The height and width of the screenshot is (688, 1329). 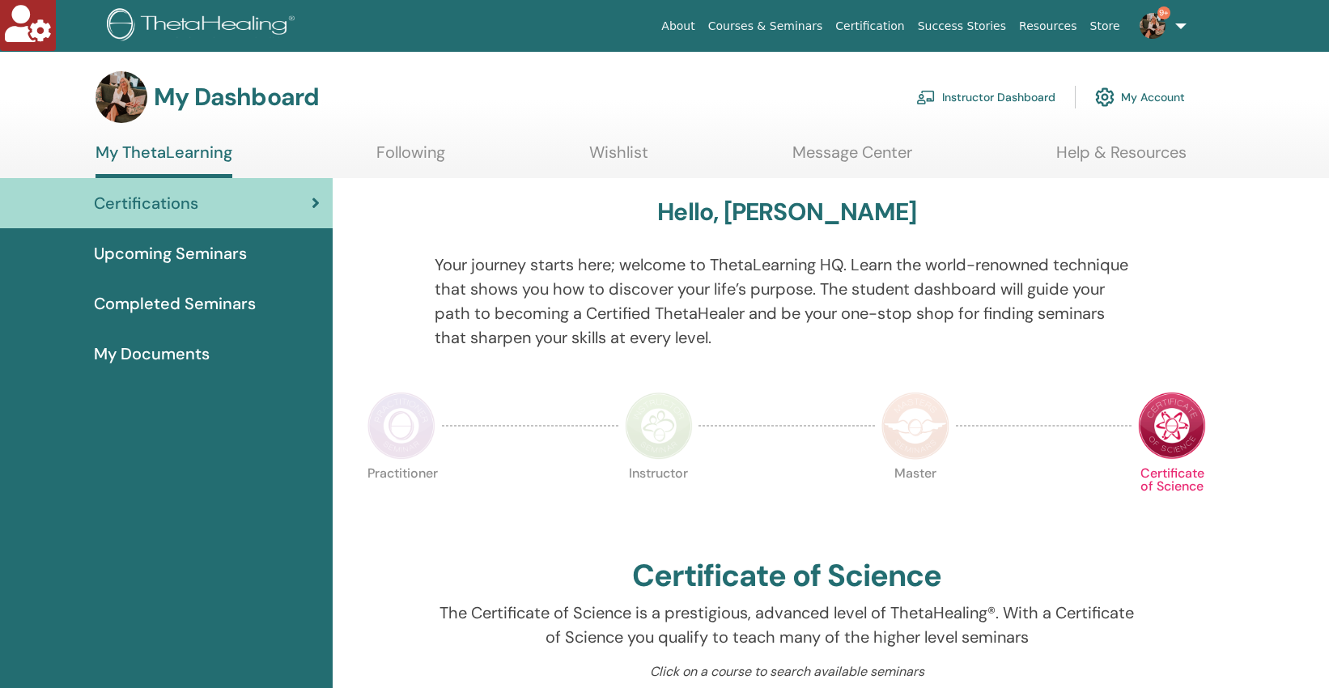 I want to click on a: Wishlist, so click(x=618, y=158).